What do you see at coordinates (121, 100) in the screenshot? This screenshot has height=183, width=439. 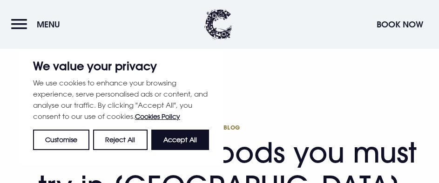 I see `p: We use cookies to enhance your browsing experience, serve personalised ads or content, and analys...` at bounding box center [121, 100].